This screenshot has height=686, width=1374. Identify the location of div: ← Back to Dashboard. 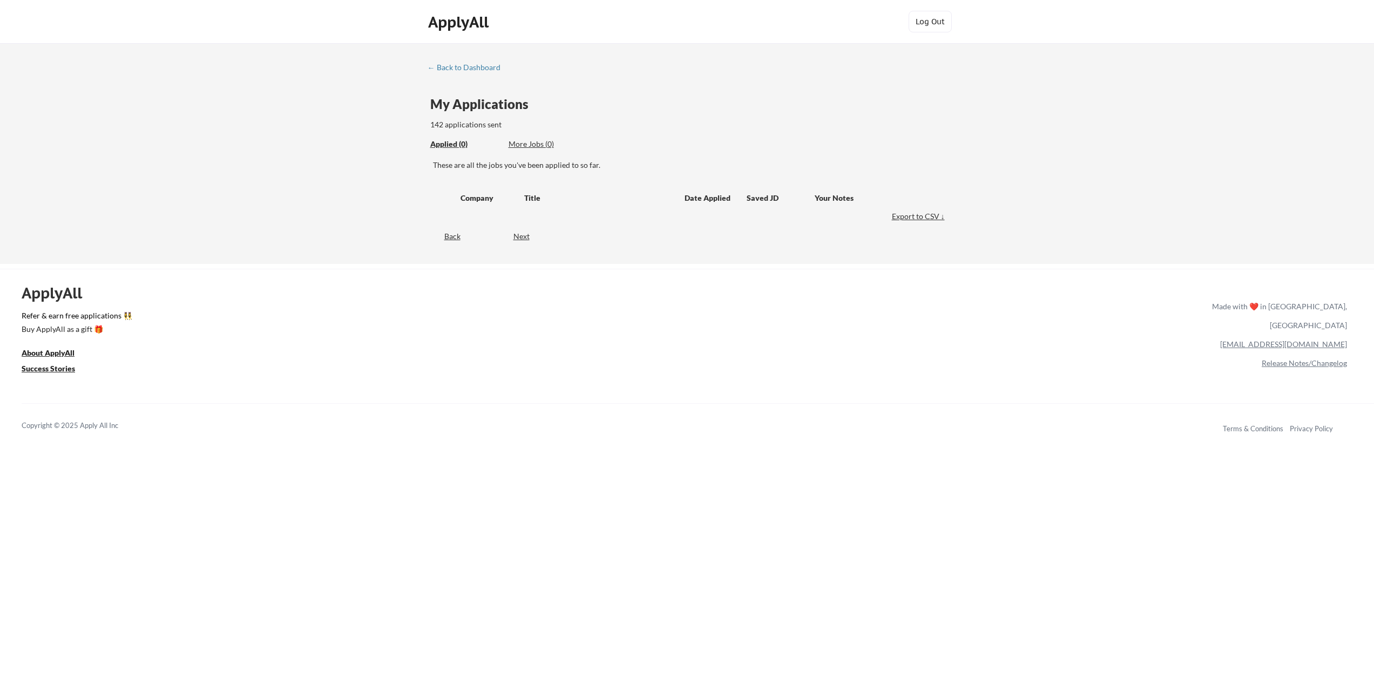
(468, 67).